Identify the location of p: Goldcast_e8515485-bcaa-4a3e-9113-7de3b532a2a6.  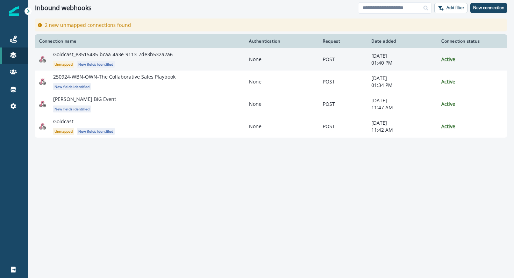
(113, 55).